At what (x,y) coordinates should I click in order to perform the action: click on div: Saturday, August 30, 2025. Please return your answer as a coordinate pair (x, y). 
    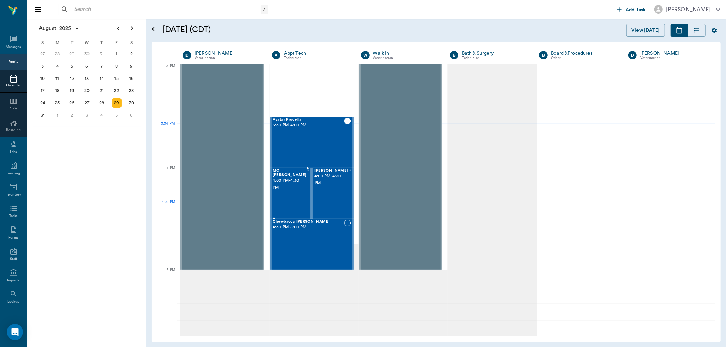
    Looking at the image, I should click on (131, 103).